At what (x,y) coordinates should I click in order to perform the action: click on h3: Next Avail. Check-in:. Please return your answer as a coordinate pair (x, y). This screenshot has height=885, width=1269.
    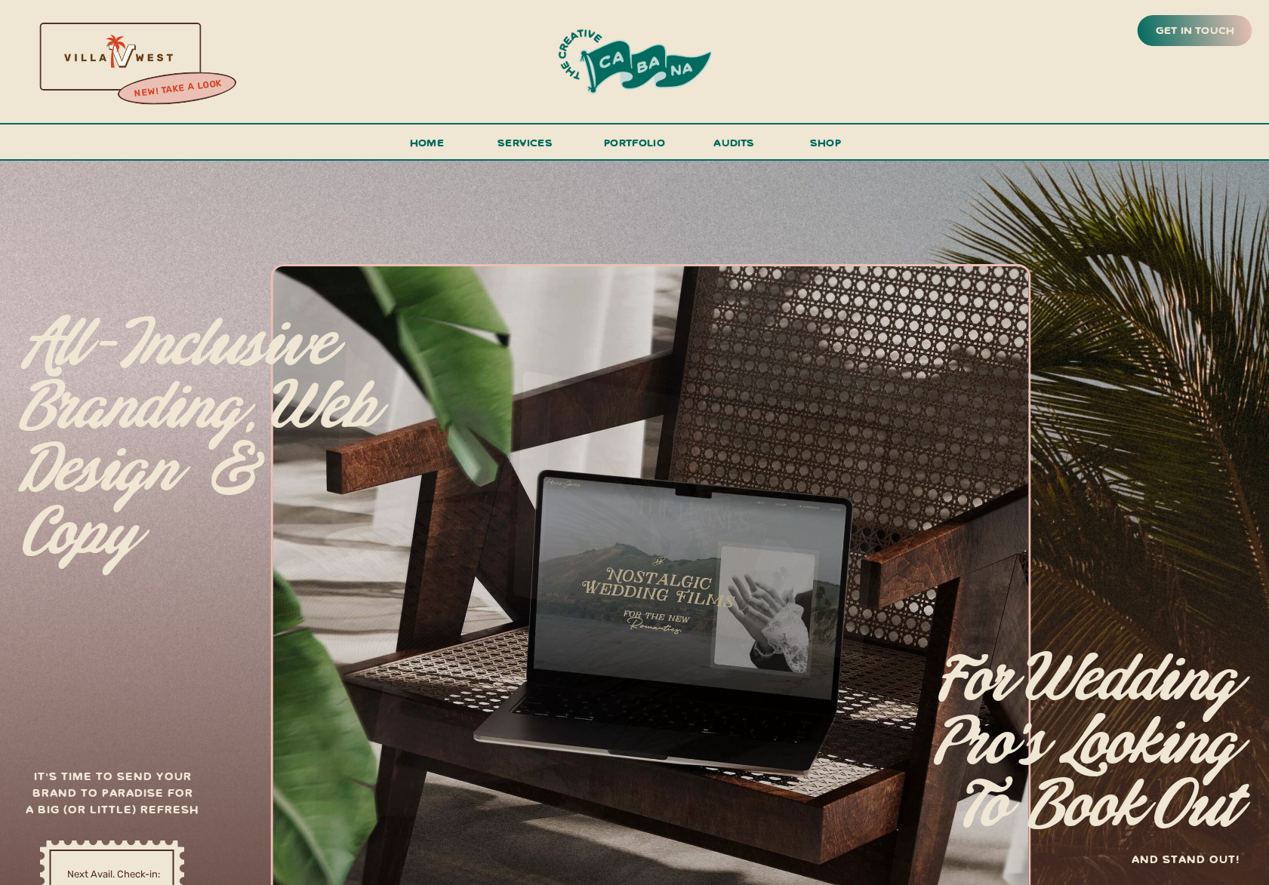
    Looking at the image, I should click on (113, 874).